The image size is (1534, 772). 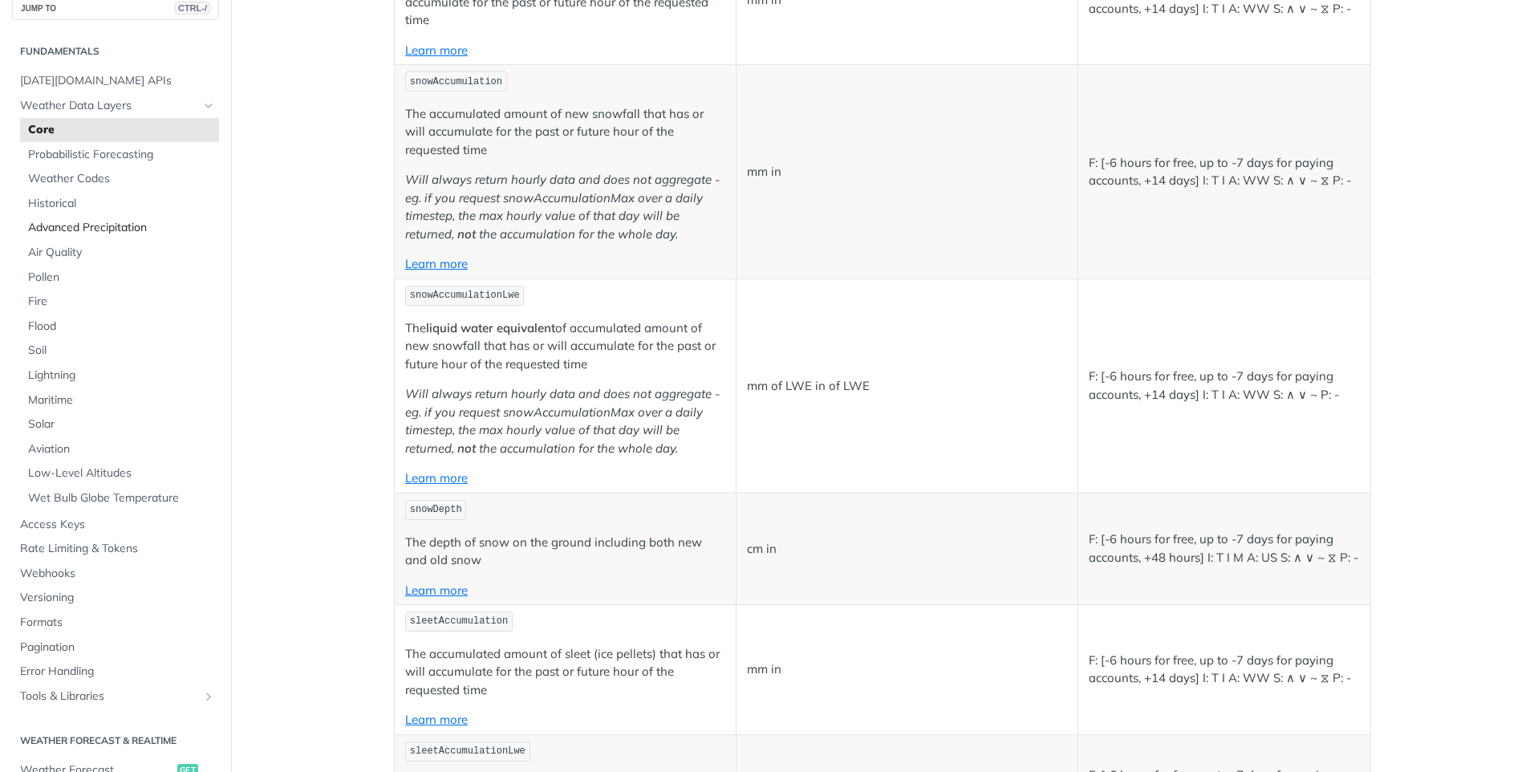 I want to click on button: Hide subpages for Weather Data Layers, so click(x=209, y=106).